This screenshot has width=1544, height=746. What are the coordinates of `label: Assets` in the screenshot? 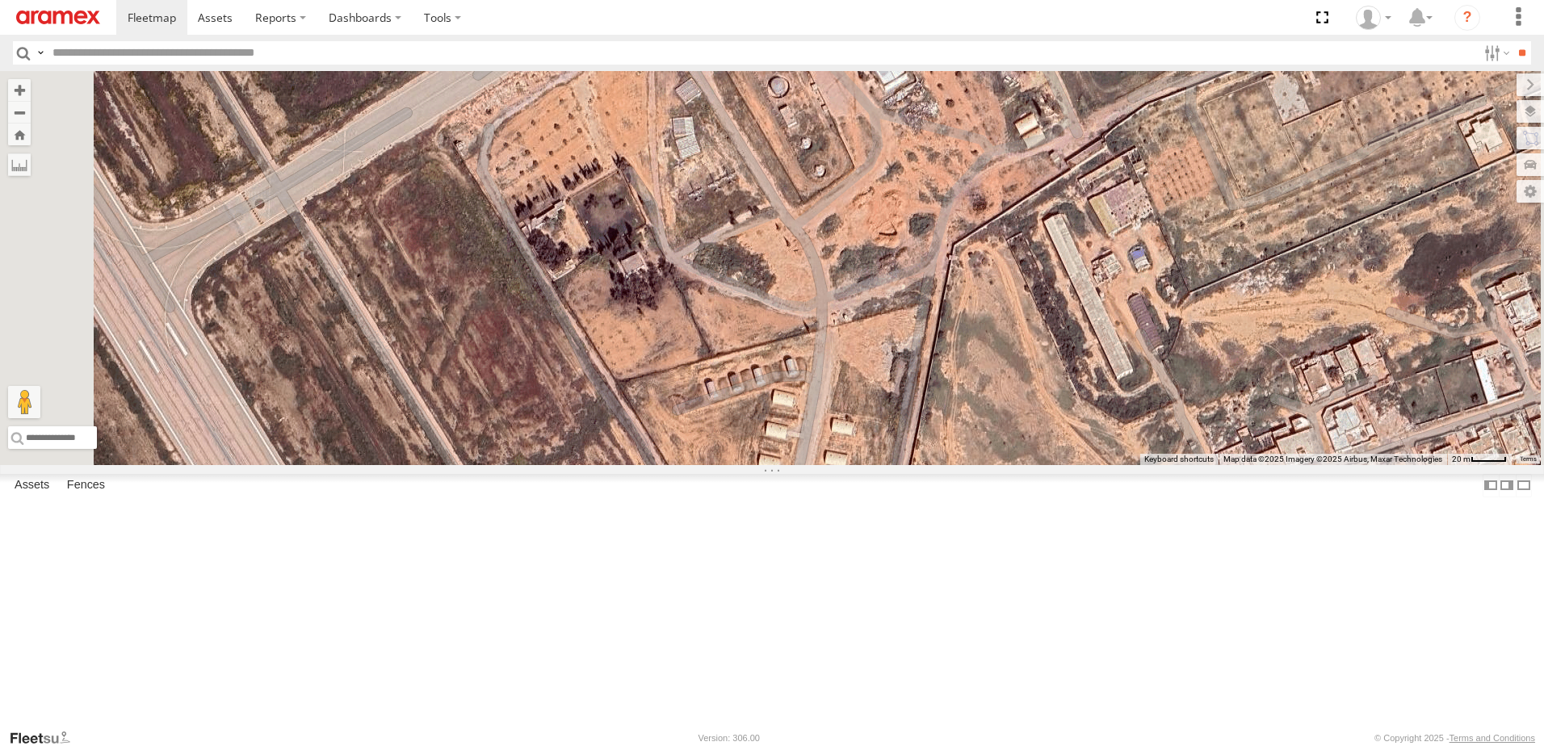 It's located at (31, 485).